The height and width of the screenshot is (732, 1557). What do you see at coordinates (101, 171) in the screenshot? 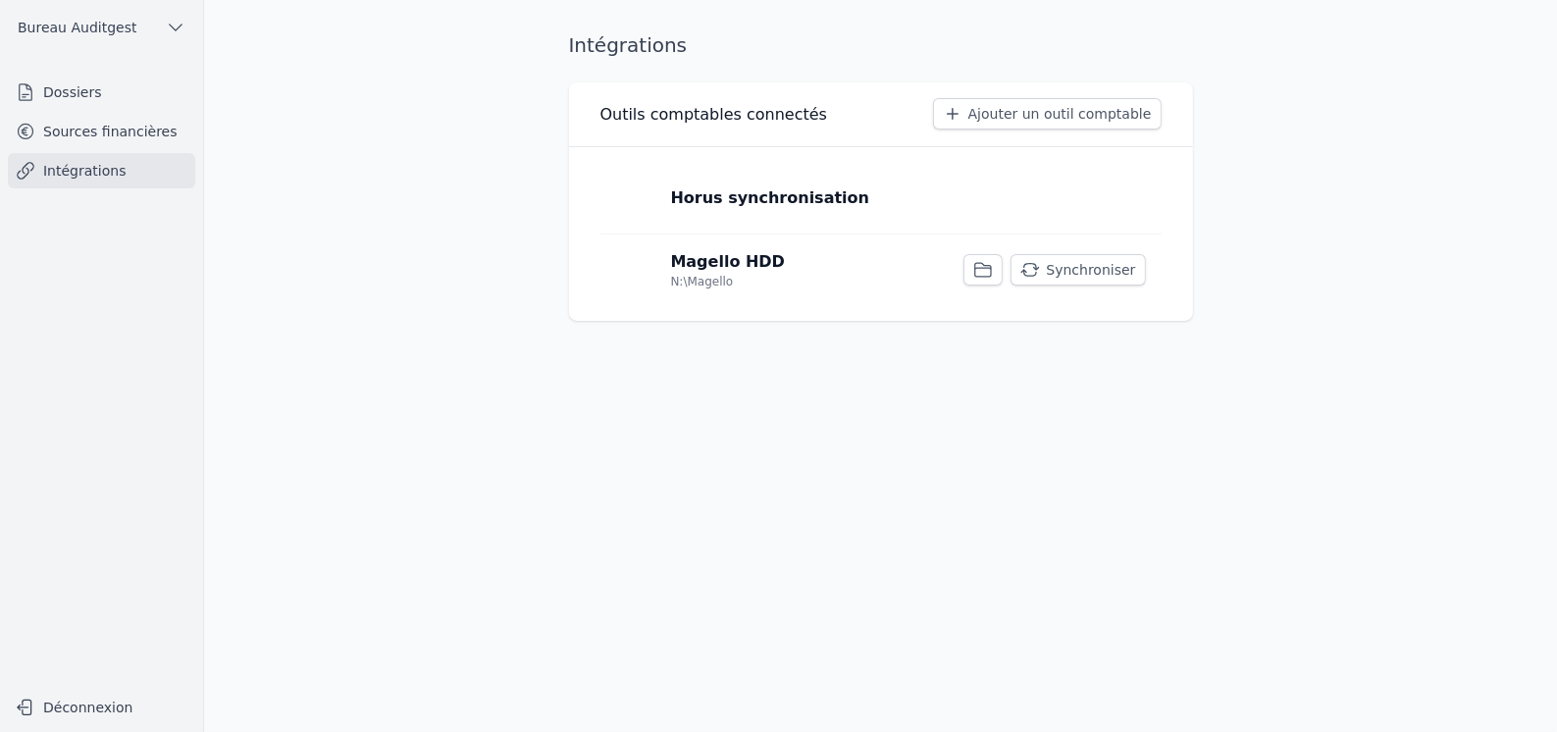
I see `a: Intégrations` at bounding box center [101, 171].